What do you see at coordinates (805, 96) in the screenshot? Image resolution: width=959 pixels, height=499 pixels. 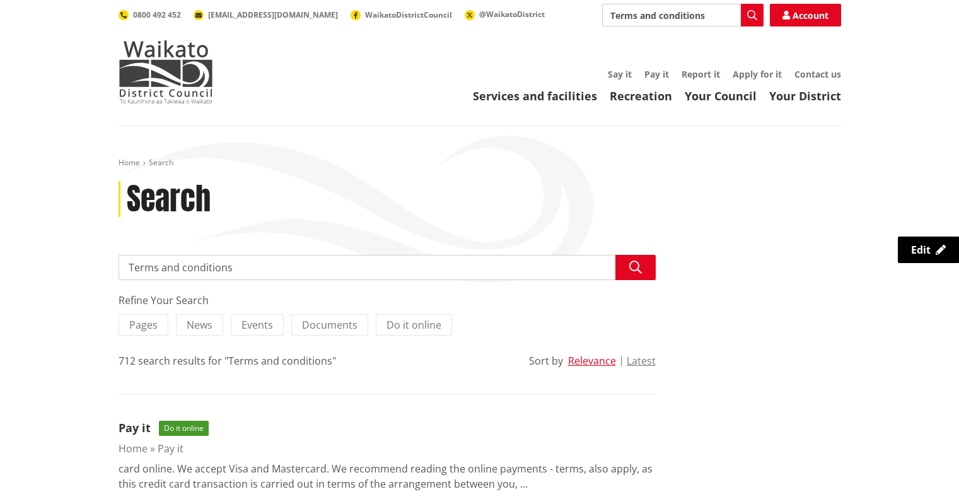 I see `a: Your District` at bounding box center [805, 96].